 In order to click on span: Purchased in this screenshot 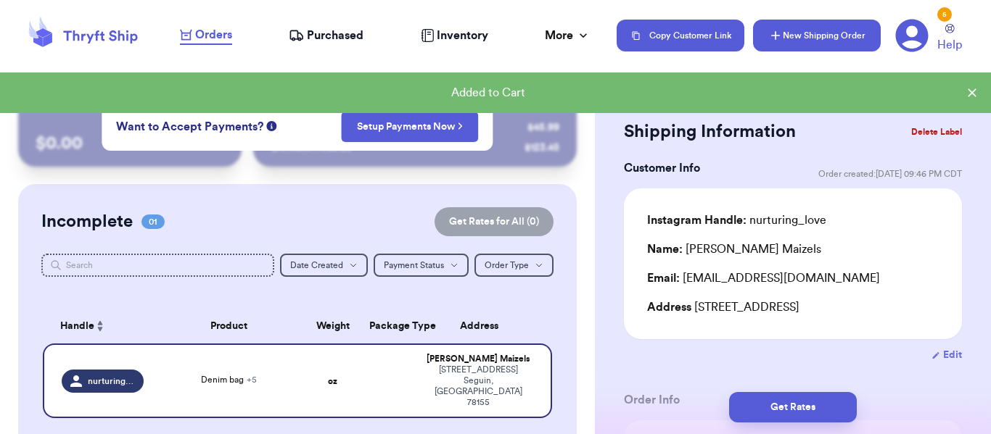, I will do `click(335, 36)`.